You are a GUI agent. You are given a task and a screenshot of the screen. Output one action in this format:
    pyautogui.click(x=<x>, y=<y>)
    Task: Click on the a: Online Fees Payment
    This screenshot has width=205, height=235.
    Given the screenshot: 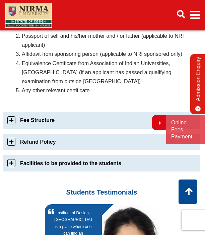 What is the action you would take?
    pyautogui.click(x=185, y=130)
    